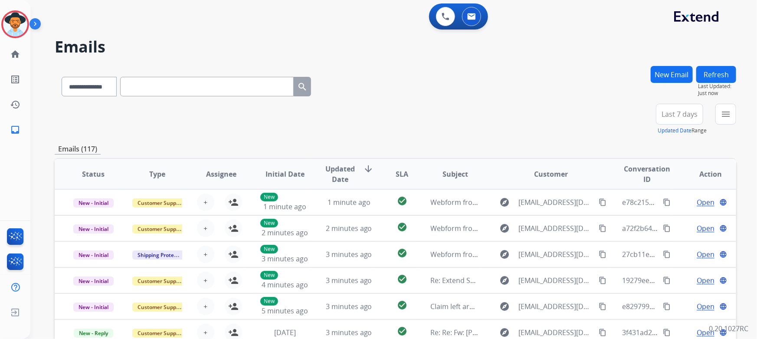  I want to click on span: 2 minutes ago, so click(285, 233).